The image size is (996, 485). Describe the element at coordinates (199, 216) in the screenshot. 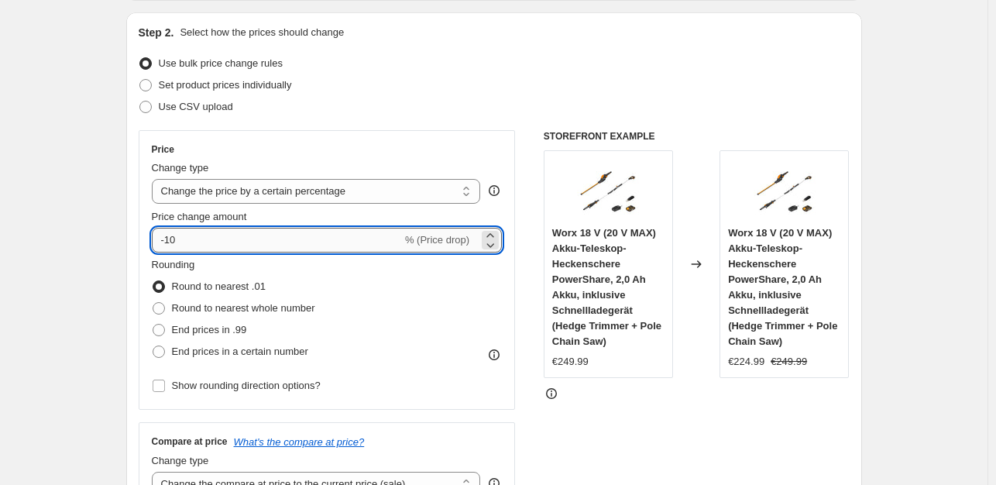

I see `span: Price change amount` at that location.